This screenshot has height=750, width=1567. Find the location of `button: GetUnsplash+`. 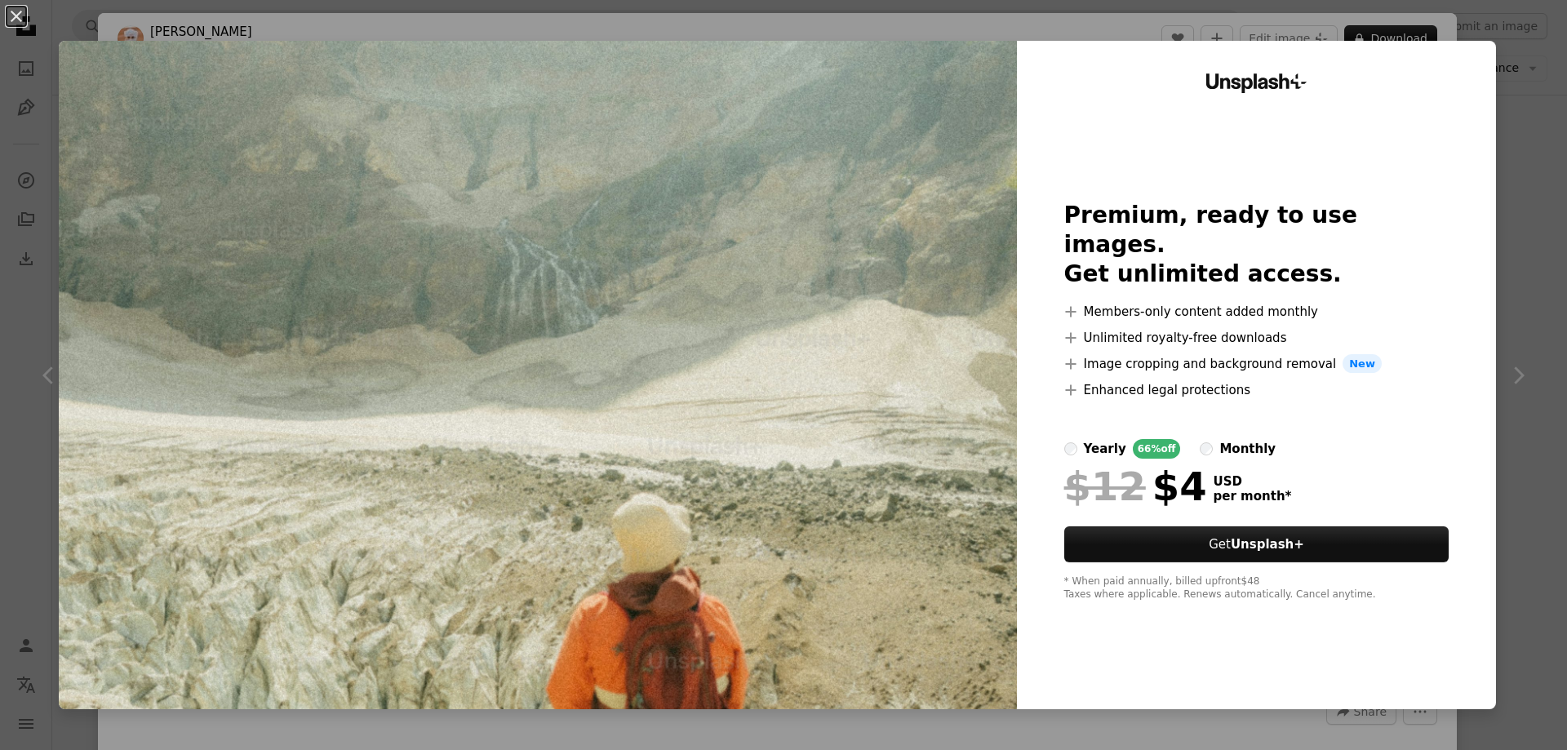

button: GetUnsplash+ is located at coordinates (1257, 544).